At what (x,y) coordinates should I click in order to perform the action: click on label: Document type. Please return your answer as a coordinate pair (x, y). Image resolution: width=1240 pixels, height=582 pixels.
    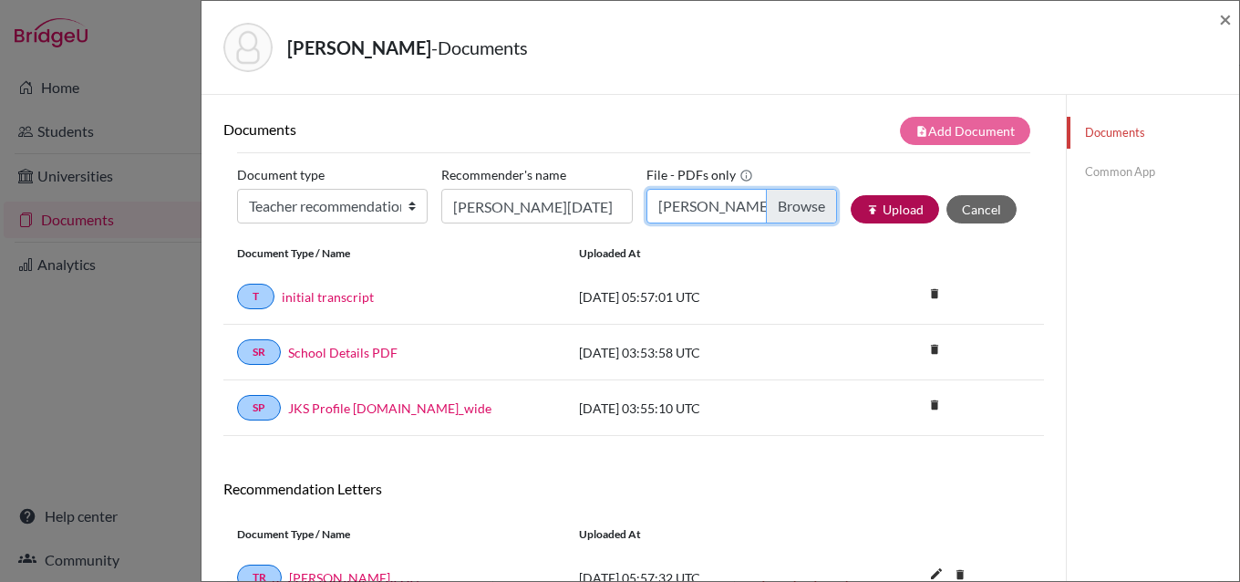
    Looking at the image, I should click on (281, 174).